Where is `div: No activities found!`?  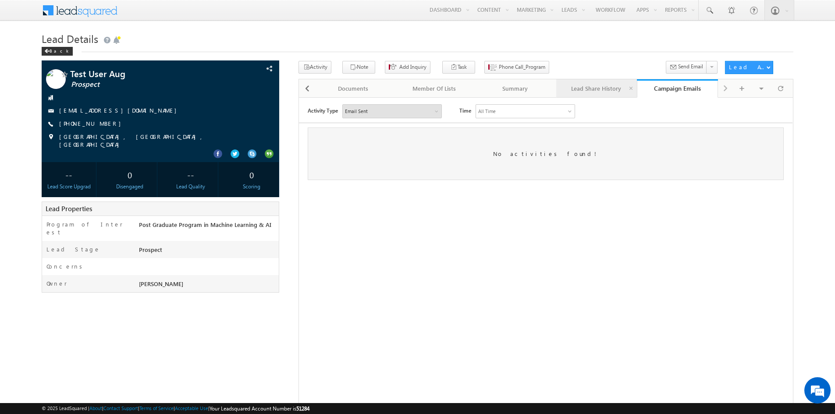 div: No activities found! is located at coordinates (247, 56).